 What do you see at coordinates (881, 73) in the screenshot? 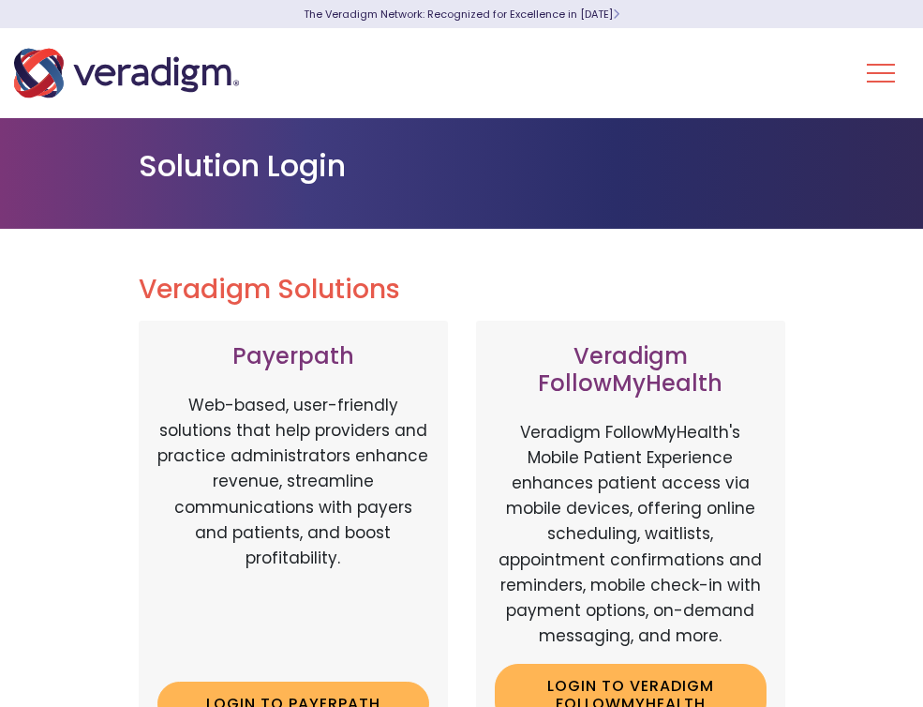
I see `button: Toggle Navigation Menu` at bounding box center [881, 73].